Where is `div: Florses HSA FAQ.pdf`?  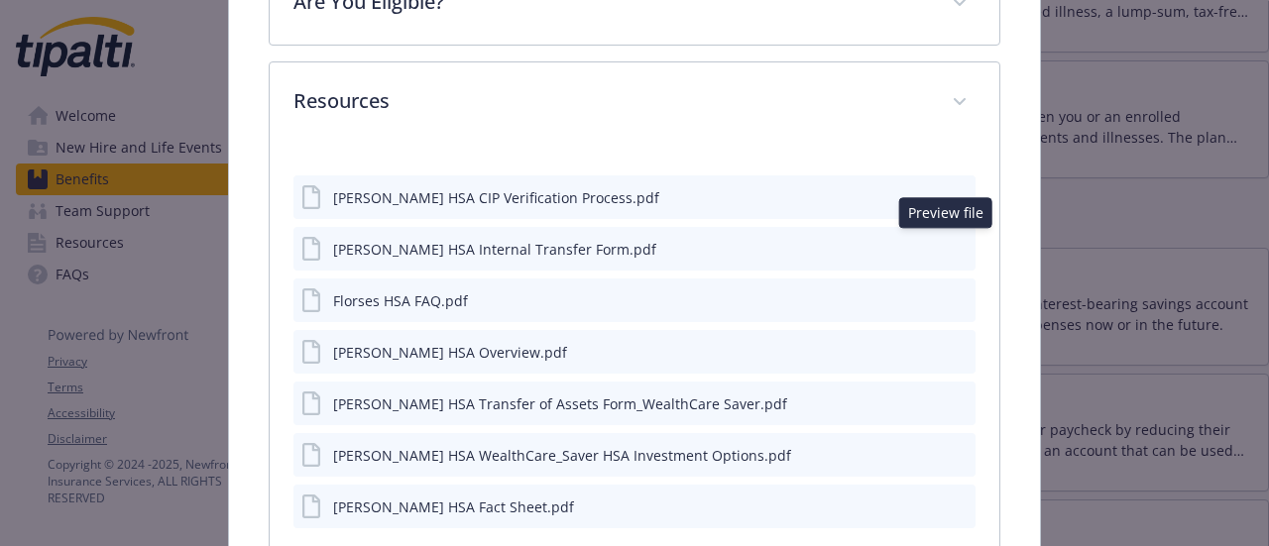
div: Florses HSA FAQ.pdf is located at coordinates (400, 300).